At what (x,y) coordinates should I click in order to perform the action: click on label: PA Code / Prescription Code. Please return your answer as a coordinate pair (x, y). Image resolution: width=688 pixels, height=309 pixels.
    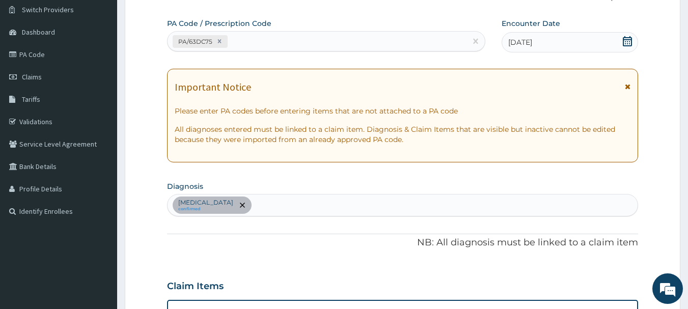
    Looking at the image, I should click on (219, 23).